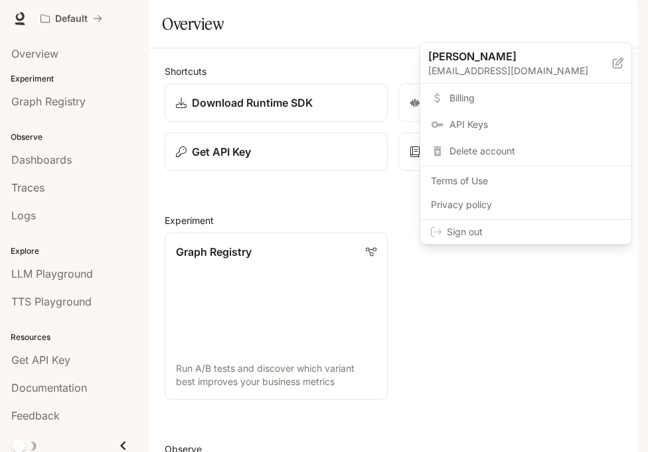 This screenshot has height=452, width=648. I want to click on span: API Keys, so click(535, 125).